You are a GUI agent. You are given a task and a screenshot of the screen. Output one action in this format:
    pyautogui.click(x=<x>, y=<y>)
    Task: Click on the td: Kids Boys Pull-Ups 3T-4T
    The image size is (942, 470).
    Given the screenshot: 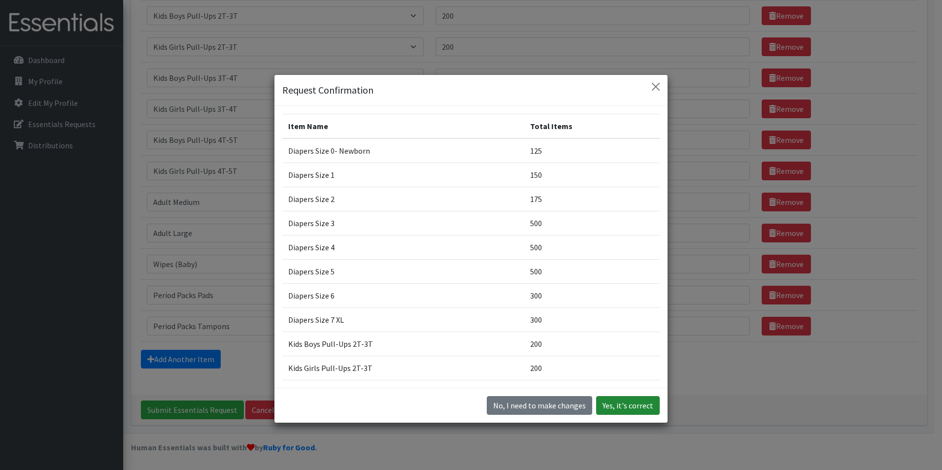 What is the action you would take?
    pyautogui.click(x=403, y=392)
    